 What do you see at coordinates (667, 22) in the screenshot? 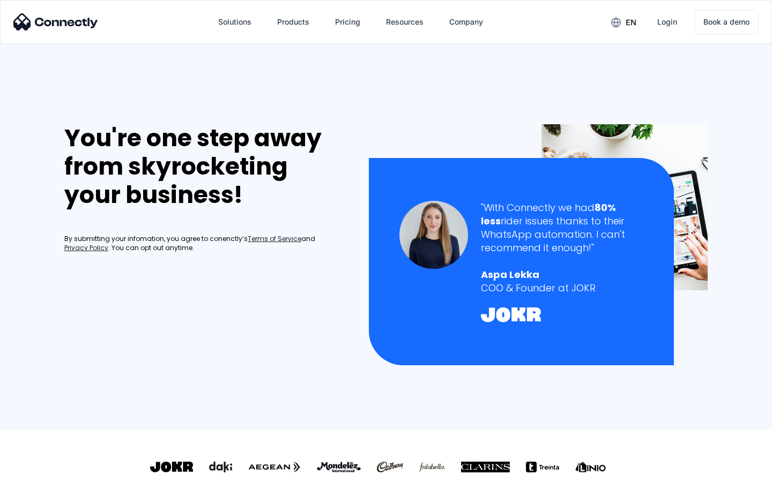
I see `a: Login` at bounding box center [667, 22].